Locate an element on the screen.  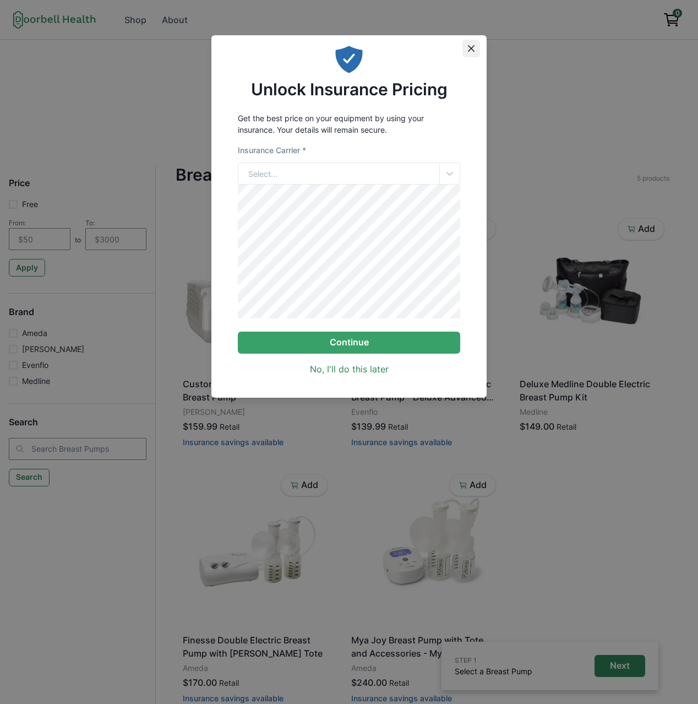
a: No, I'll do this later is located at coordinates (349, 369).